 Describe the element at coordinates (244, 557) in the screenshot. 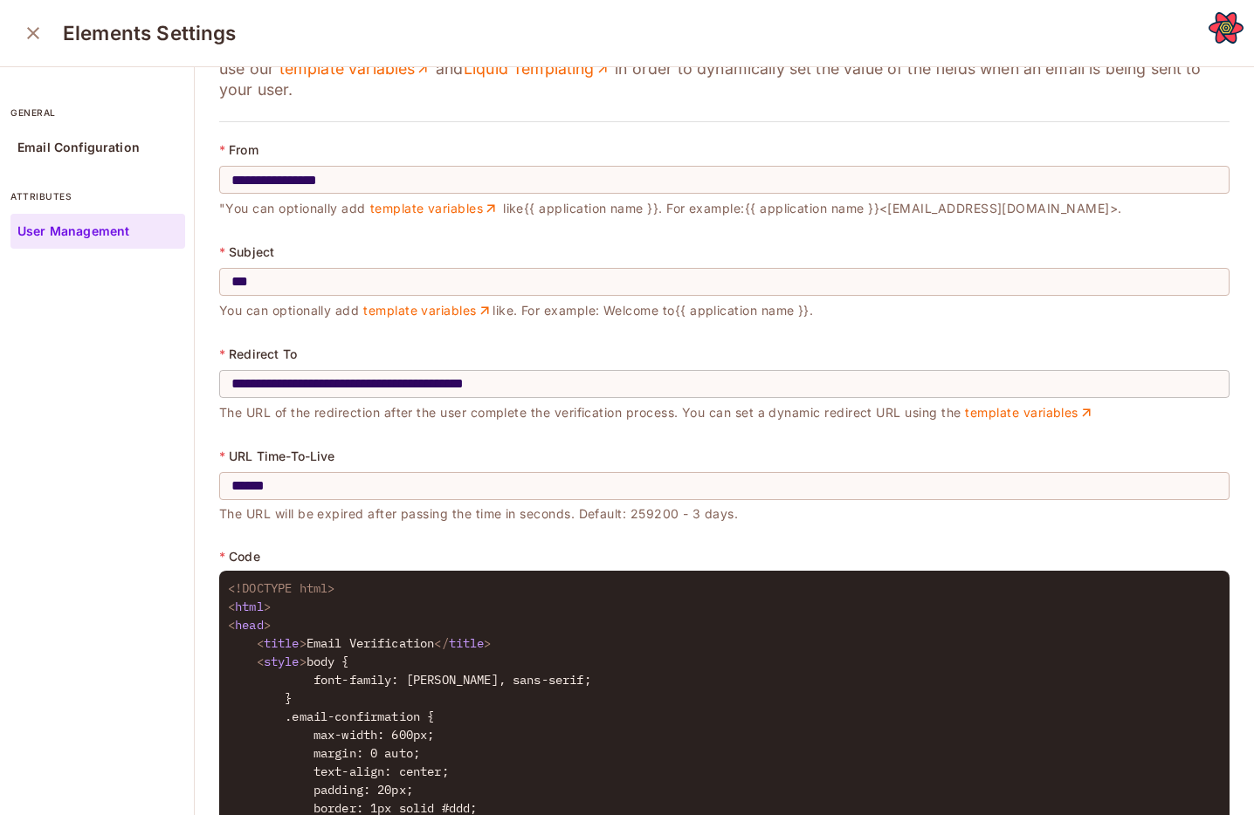

I see `p: Code` at that location.